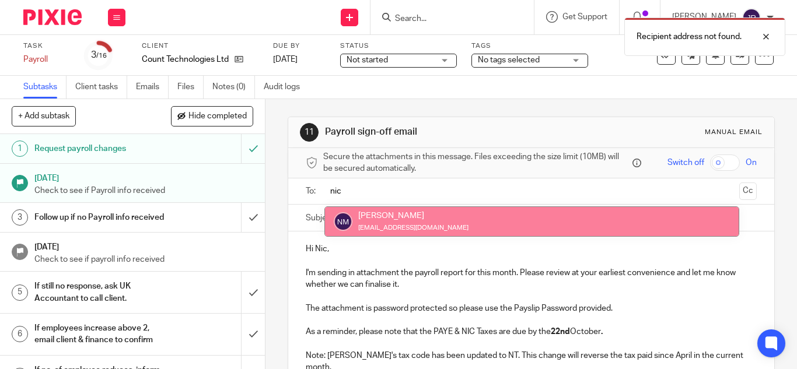 The height and width of the screenshot is (369, 797). What do you see at coordinates (47, 46) in the screenshot?
I see `label: Task` at bounding box center [47, 46].